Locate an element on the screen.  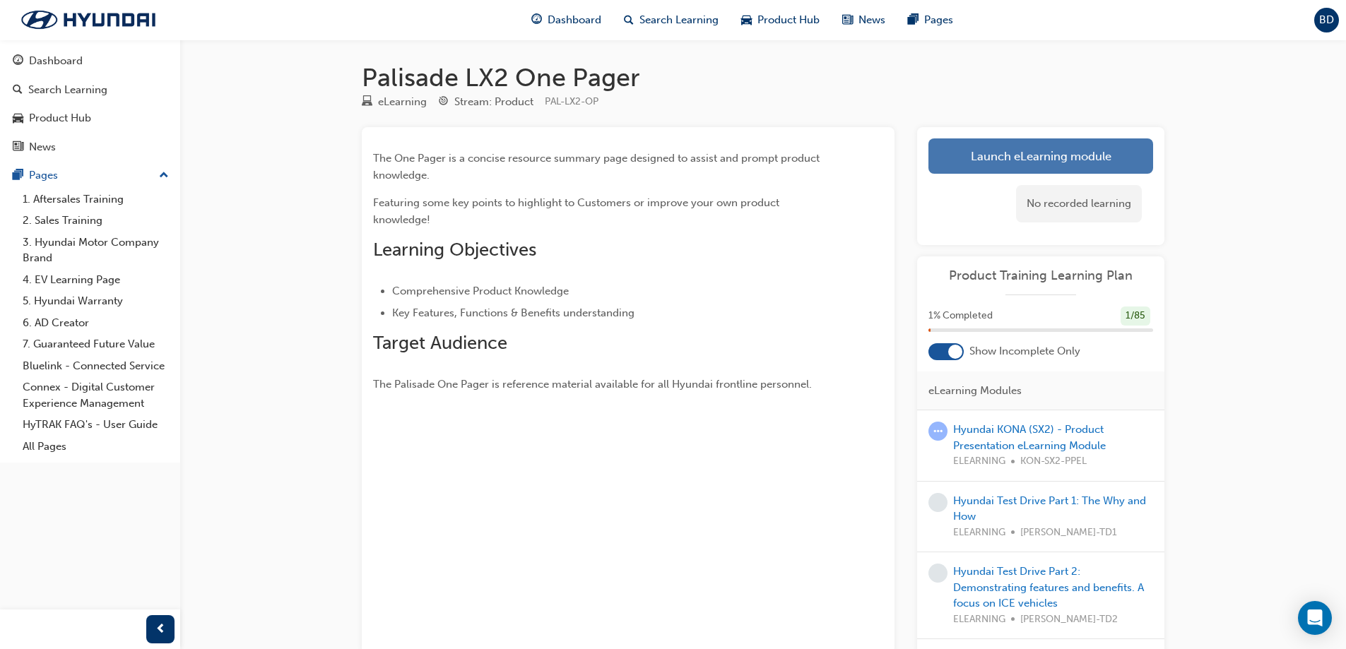
a: car-iconProduct Hub is located at coordinates (780, 20).